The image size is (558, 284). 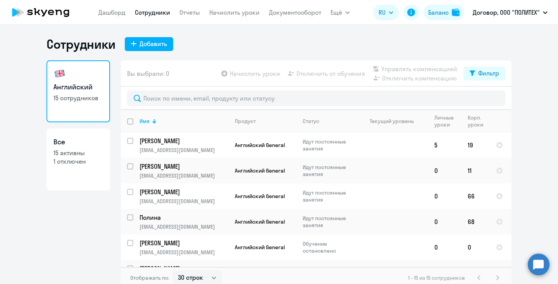 What do you see at coordinates (340, 12) in the screenshot?
I see `button: Ещё` at bounding box center [340, 12].